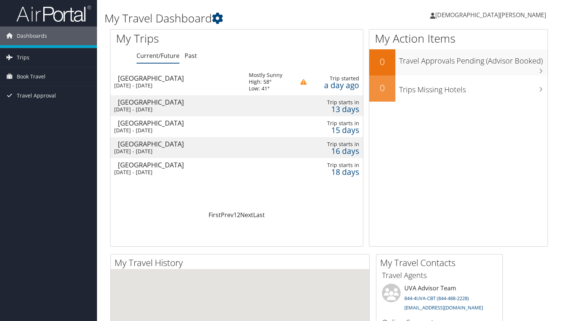 This screenshot has height=321, width=561. I want to click on h2: My Travel Contacts, so click(442, 262).